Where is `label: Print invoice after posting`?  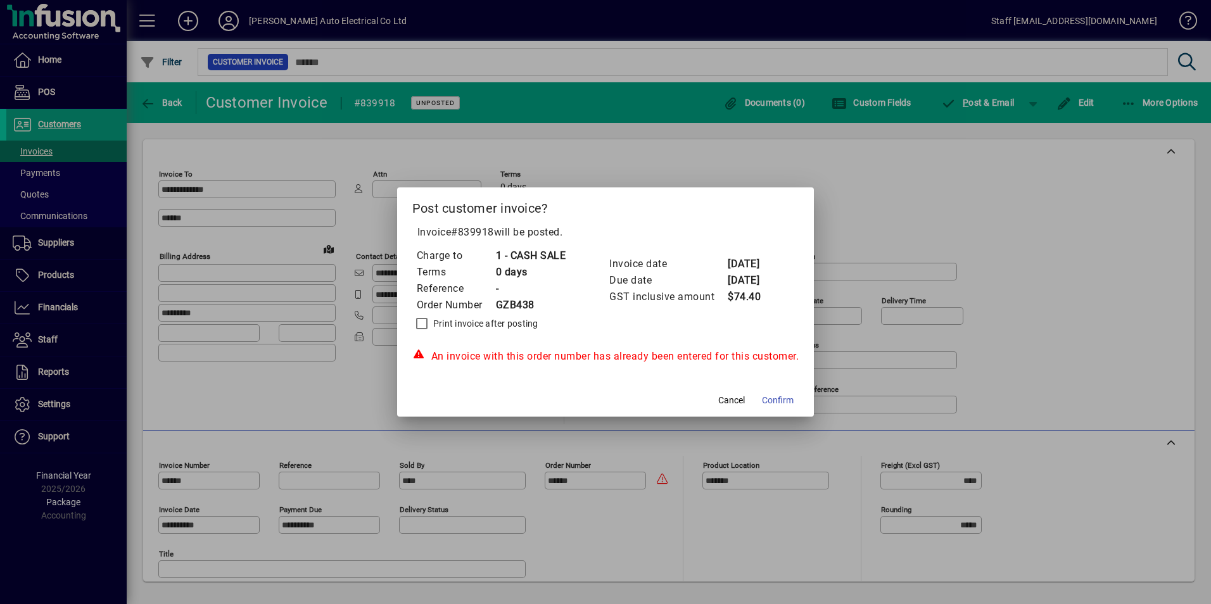 label: Print invoice after posting is located at coordinates (484, 324).